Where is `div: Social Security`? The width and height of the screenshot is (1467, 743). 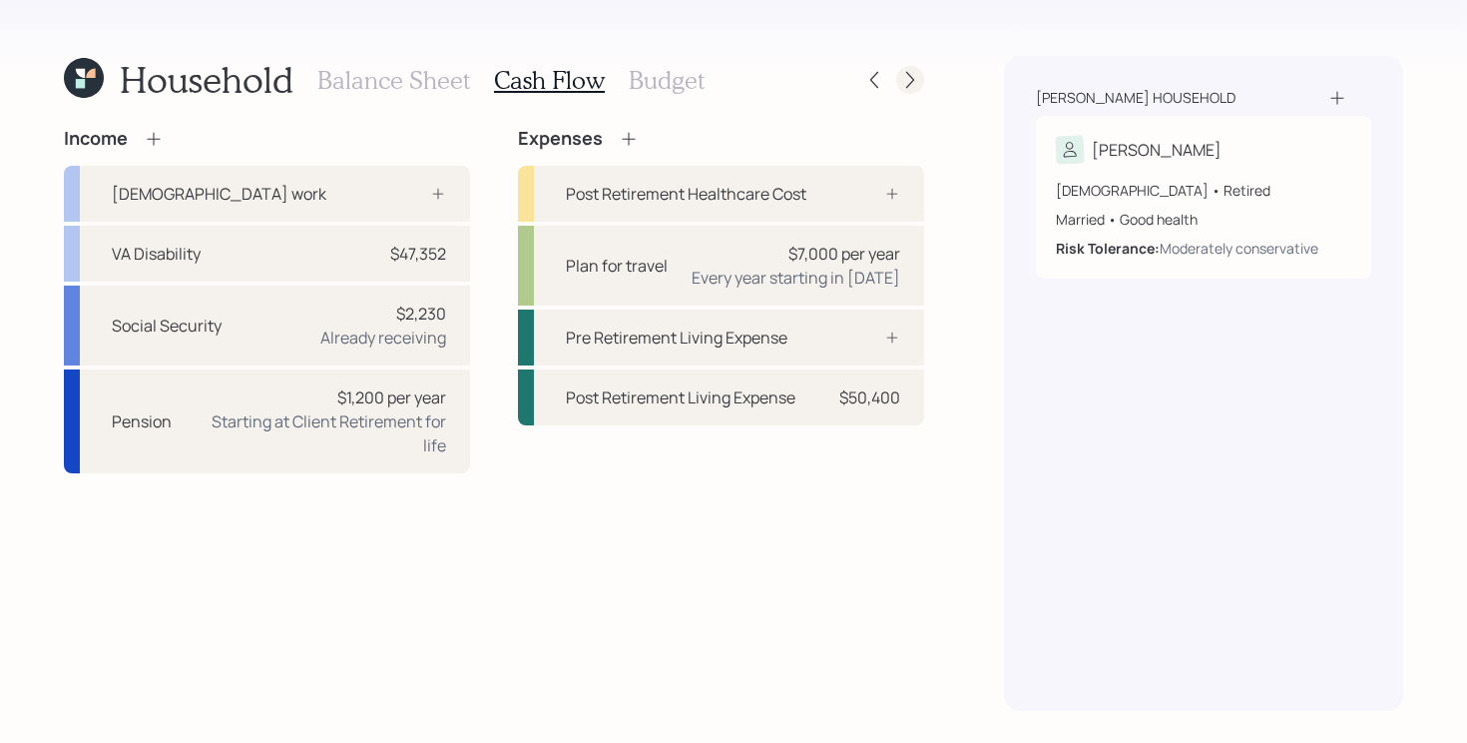
div: Social Security is located at coordinates (167, 325).